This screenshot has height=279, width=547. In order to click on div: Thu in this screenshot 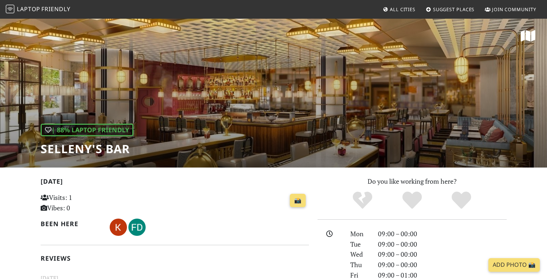, I will do `click(360, 265)`.